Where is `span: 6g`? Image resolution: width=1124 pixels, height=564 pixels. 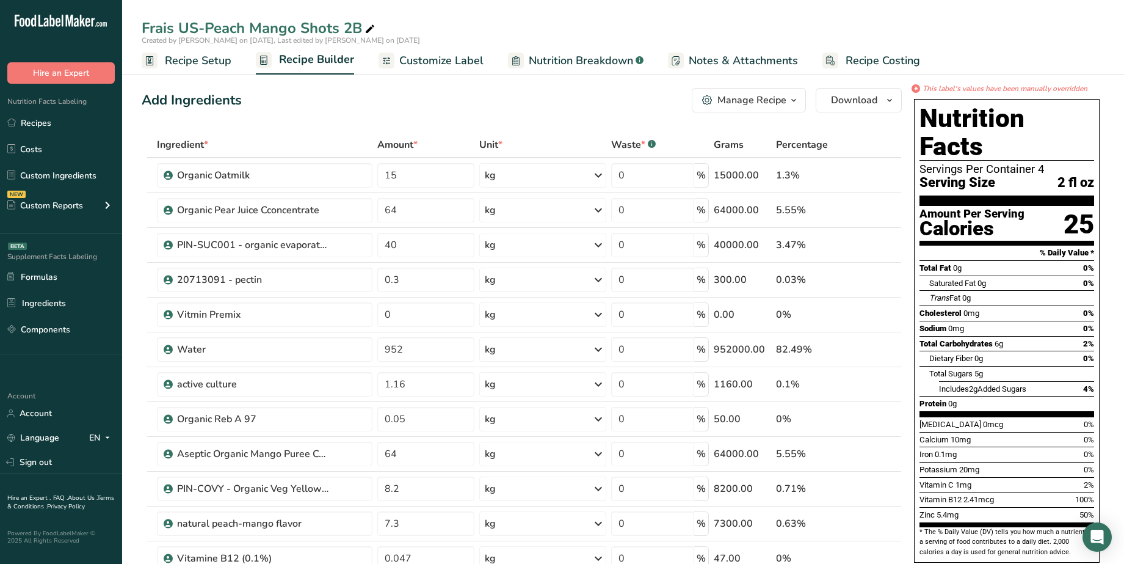
span: 6g is located at coordinates (999, 343).